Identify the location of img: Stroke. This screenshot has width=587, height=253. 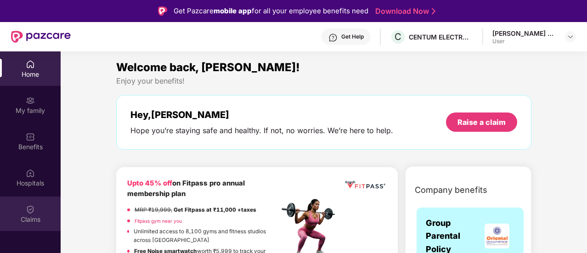
(434, 11).